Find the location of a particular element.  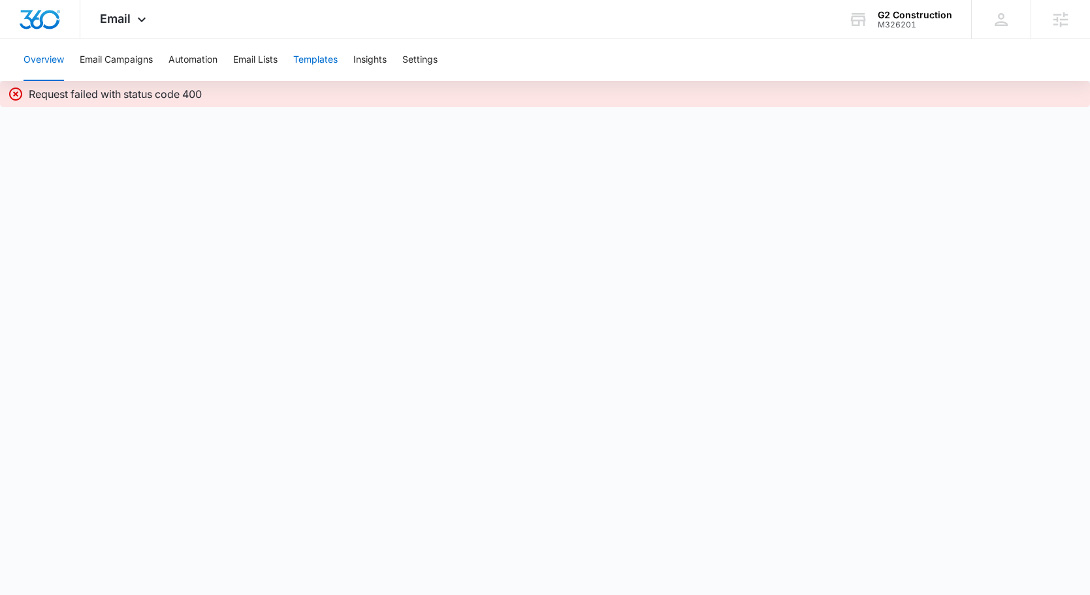

button: Email Campaigns is located at coordinates (116, 60).